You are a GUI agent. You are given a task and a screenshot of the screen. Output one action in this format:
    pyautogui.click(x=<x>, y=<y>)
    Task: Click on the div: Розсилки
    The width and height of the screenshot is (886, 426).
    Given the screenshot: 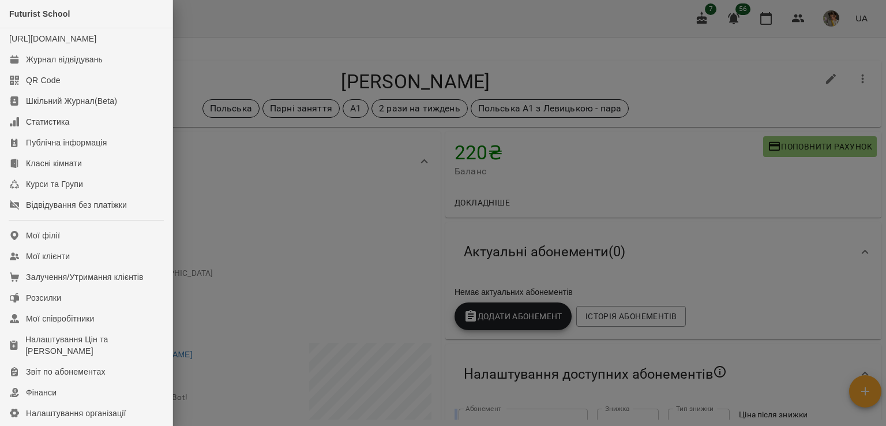 What is the action you would take?
    pyautogui.click(x=43, y=298)
    